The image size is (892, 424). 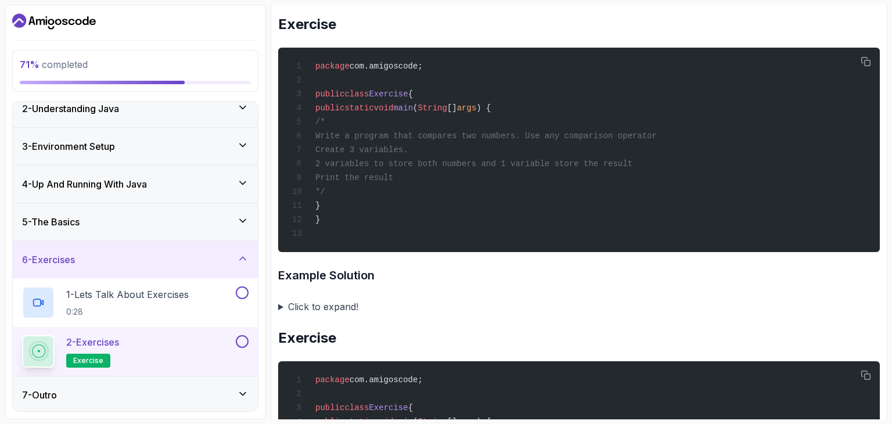 I want to click on span: void, so click(x=384, y=108).